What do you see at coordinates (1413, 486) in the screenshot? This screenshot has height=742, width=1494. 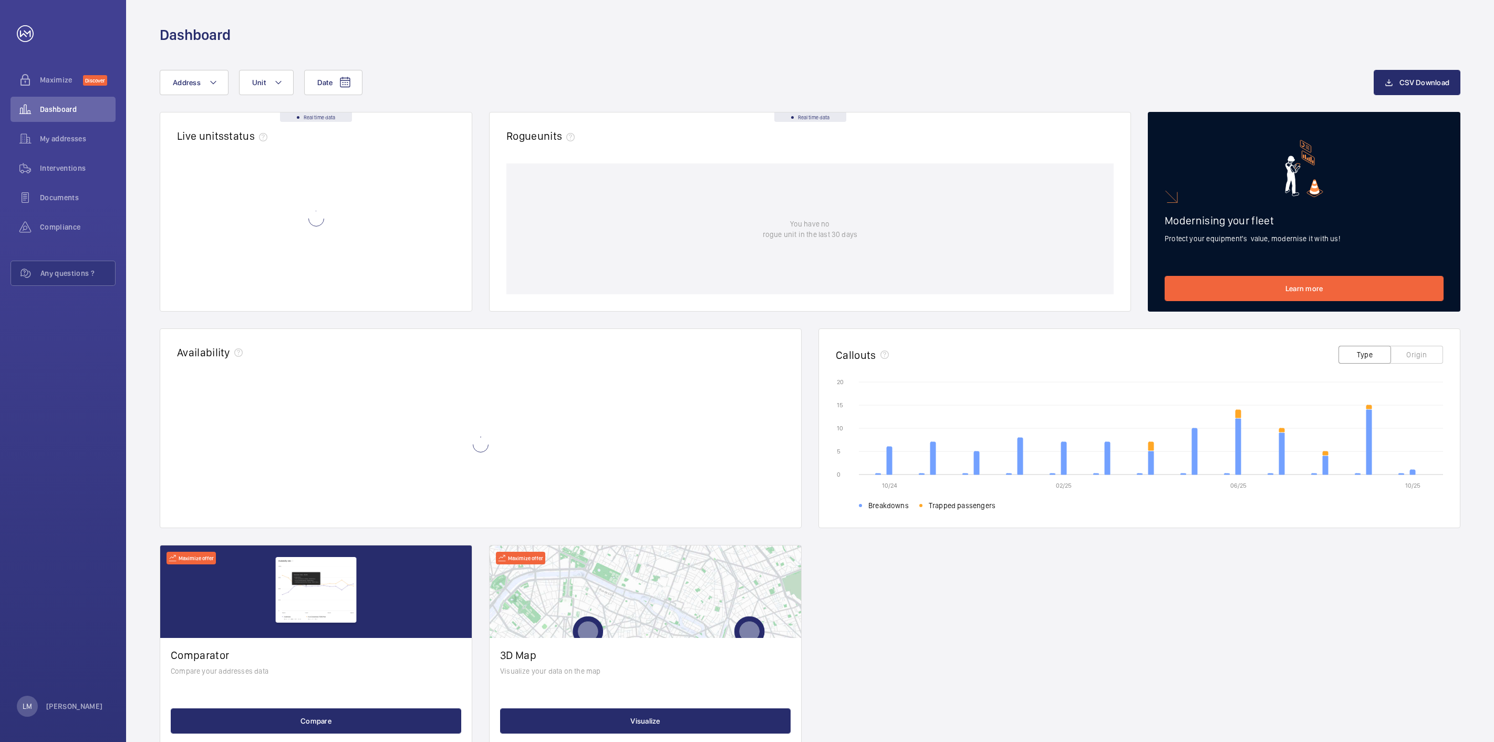 I see `text: 10/25` at bounding box center [1413, 486].